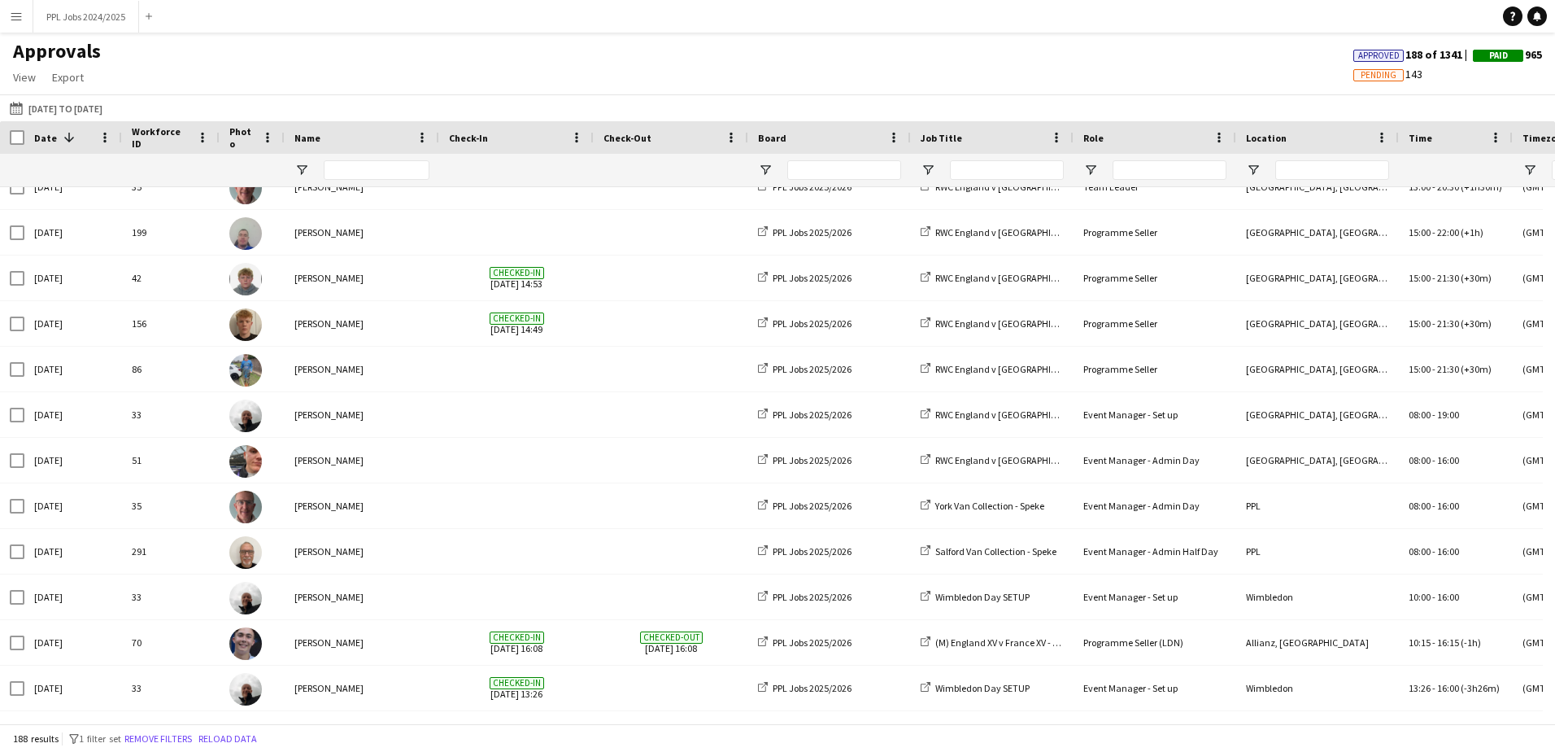 The image size is (1555, 752). What do you see at coordinates (1318, 596) in the screenshot?
I see `div: Wimbledon` at bounding box center [1318, 596].